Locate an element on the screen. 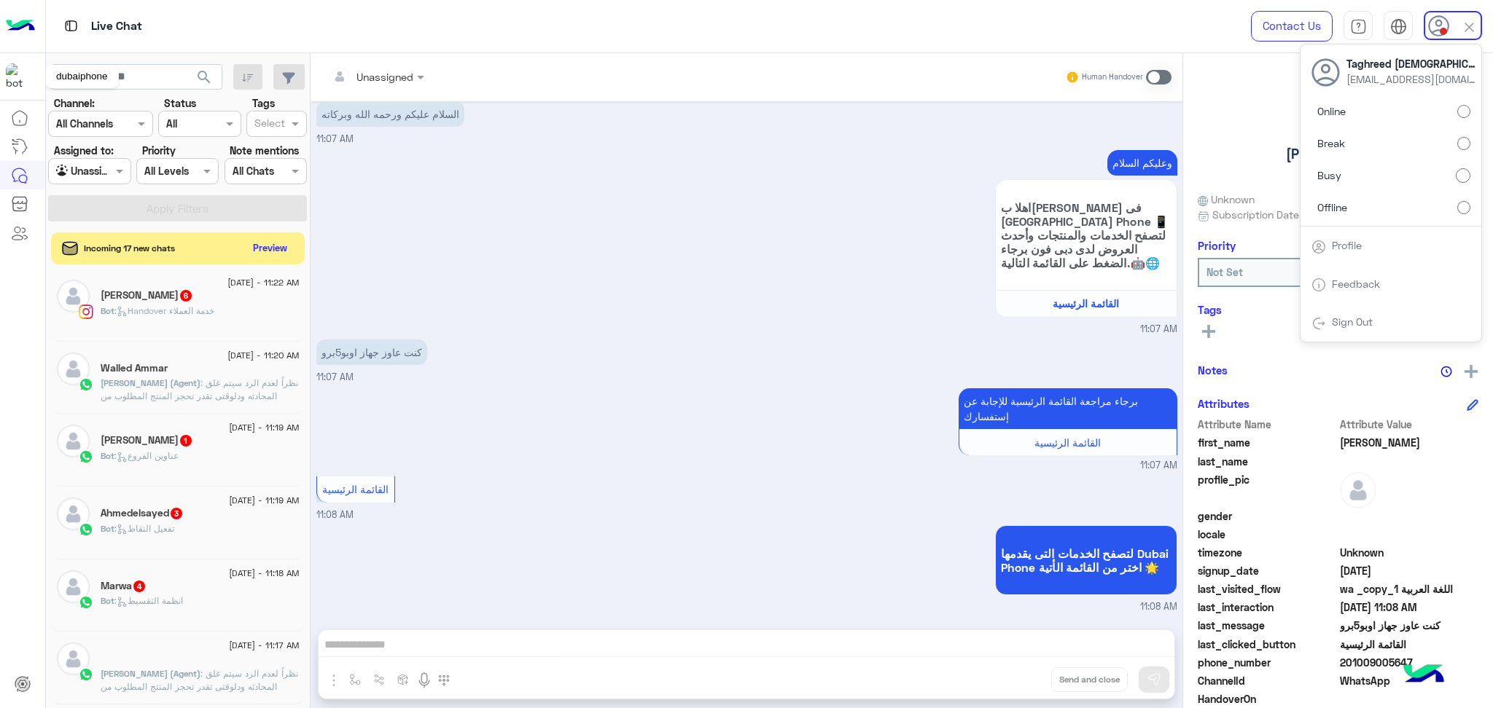  span: : انظمة التقسيط is located at coordinates (149, 601).